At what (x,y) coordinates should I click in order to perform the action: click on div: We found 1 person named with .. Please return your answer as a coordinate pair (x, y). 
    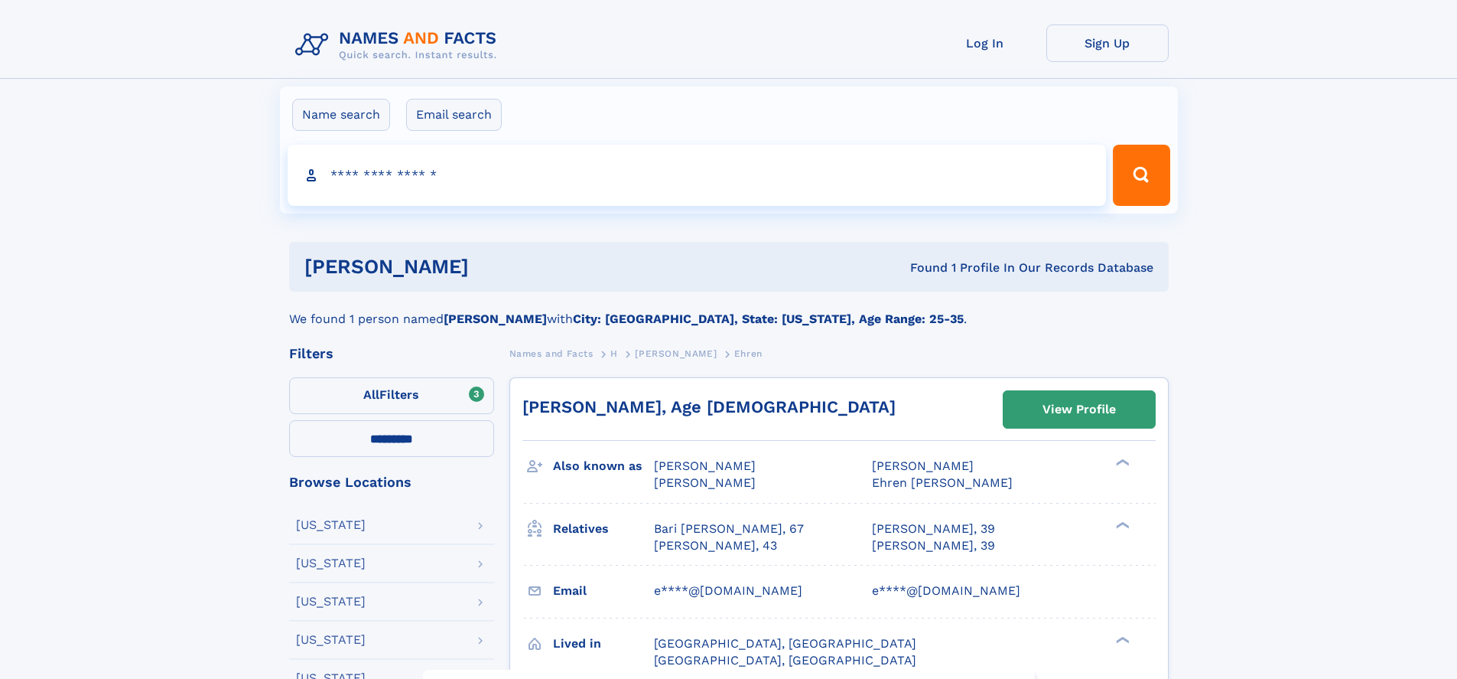
    Looking at the image, I should click on (729, 310).